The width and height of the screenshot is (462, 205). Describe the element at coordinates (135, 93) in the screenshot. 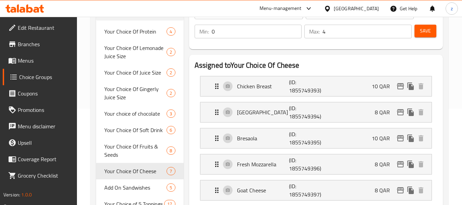

I see `span: Your Choice Of Gingerly Juice Size` at that location.